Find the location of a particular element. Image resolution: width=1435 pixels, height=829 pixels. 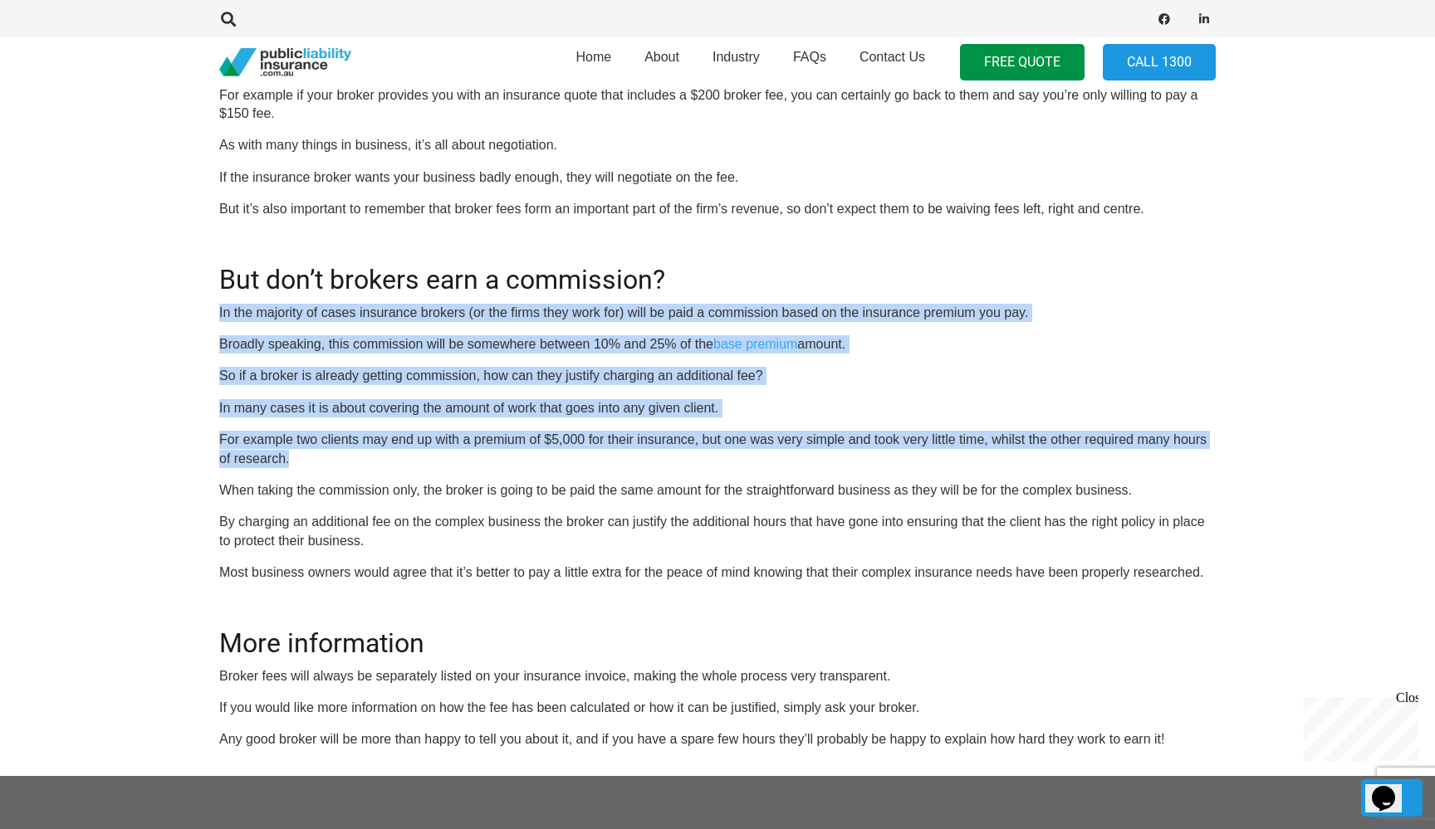

a: Facebook is located at coordinates (1164, 19).